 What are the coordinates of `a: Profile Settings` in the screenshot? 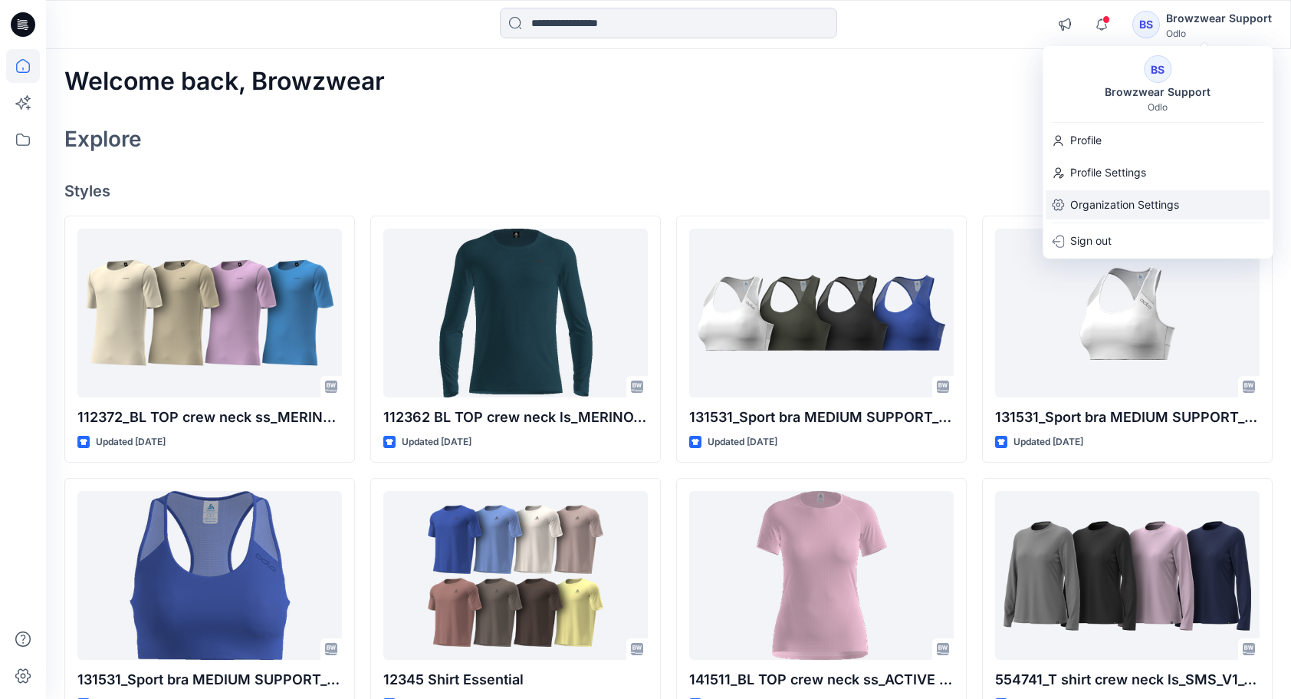 It's located at (1158, 173).